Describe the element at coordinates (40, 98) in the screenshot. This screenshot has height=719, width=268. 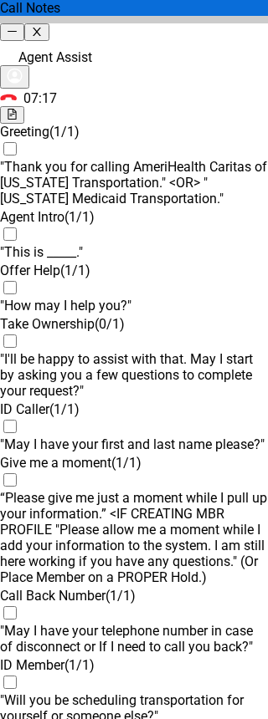
I see `span: 07:17` at that location.